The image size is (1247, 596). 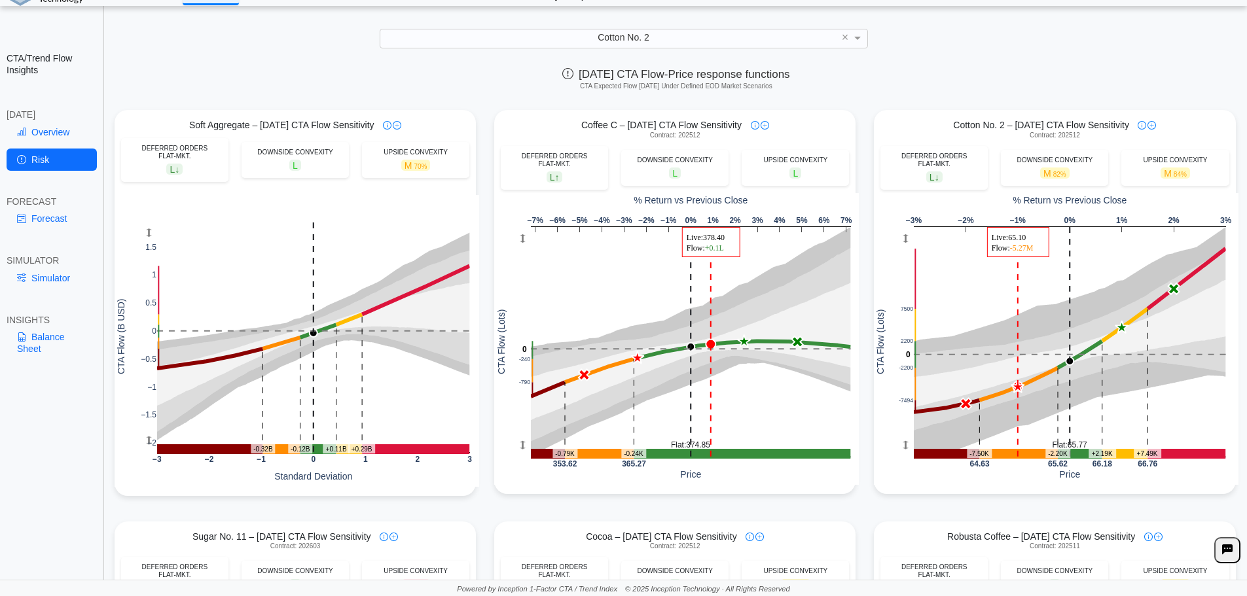 I want to click on span: Cotton No. 2, so click(x=623, y=37).